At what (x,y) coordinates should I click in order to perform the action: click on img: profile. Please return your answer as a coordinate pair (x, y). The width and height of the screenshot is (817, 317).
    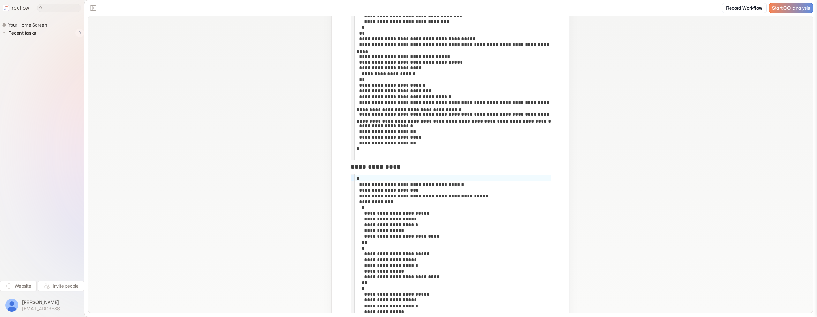
    Looking at the image, I should click on (12, 305).